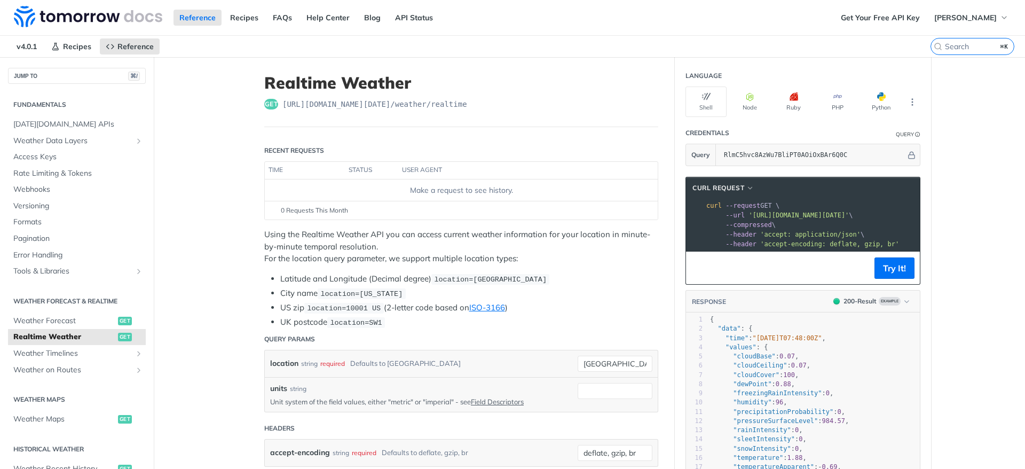  What do you see at coordinates (469, 322) in the screenshot?
I see `li: UK postcode` at bounding box center [469, 322].